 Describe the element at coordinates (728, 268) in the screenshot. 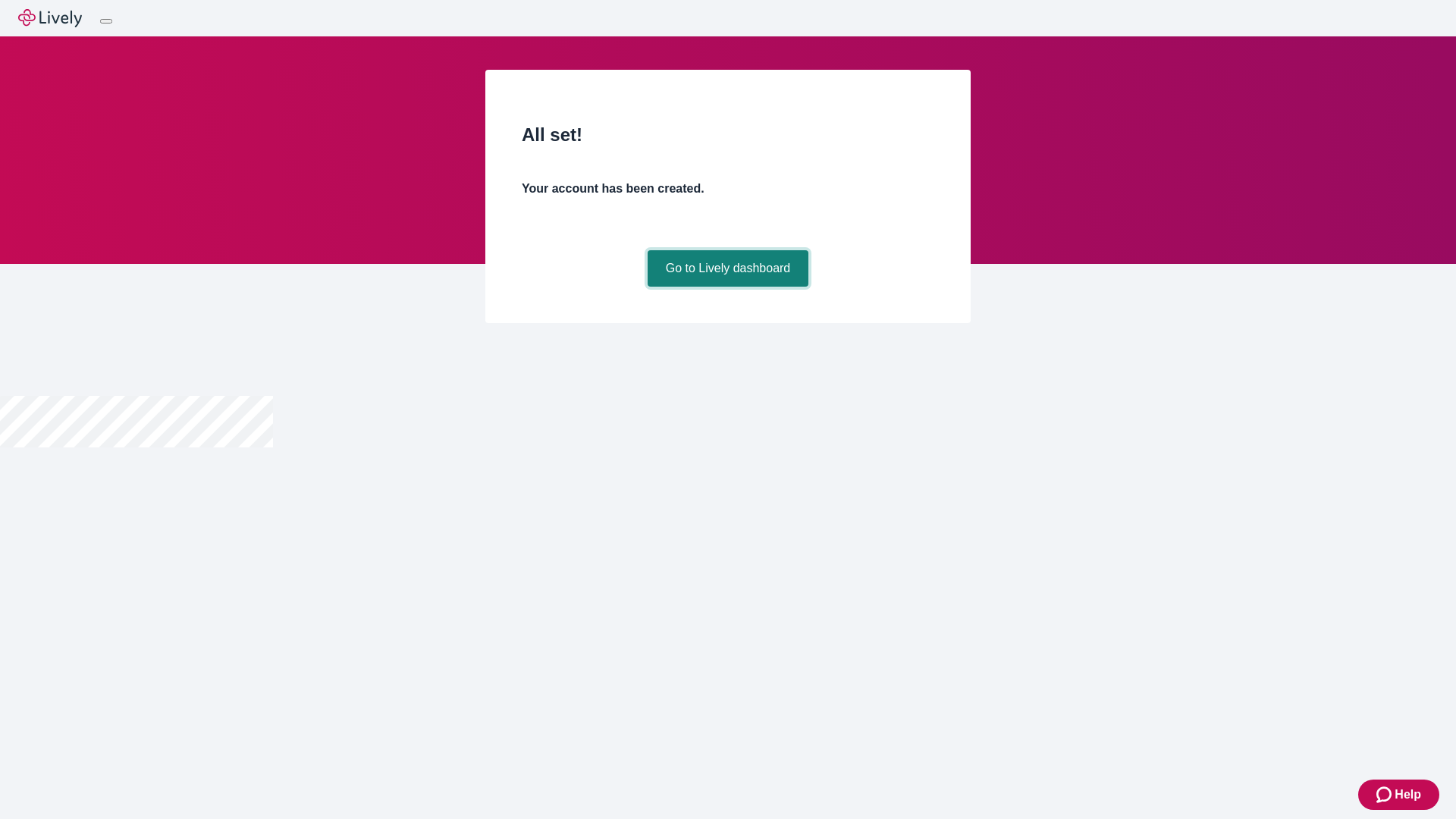

I see `a: Go to Lively dashboard` at that location.